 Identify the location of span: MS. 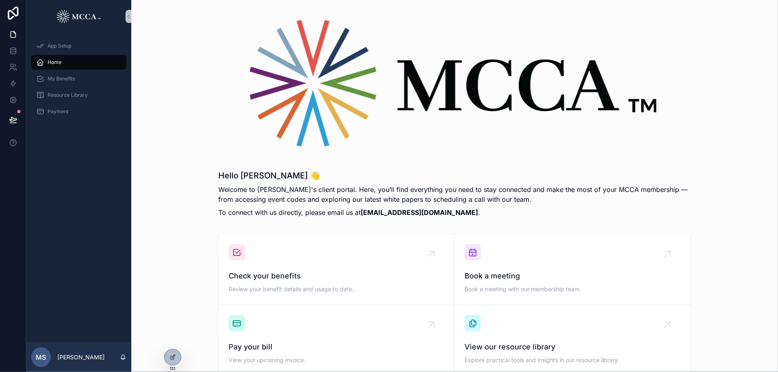
(41, 357).